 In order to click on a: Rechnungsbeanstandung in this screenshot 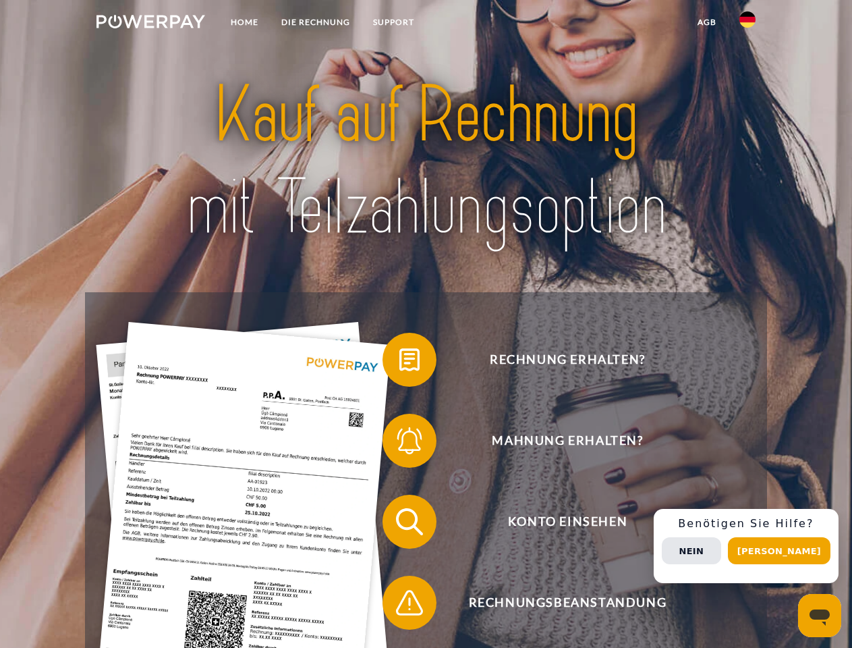, I will do `click(558, 602)`.